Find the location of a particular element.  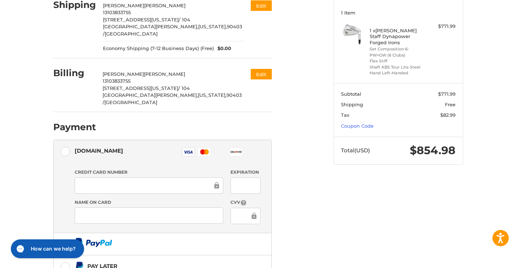

span: $0.00 is located at coordinates (223, 49).